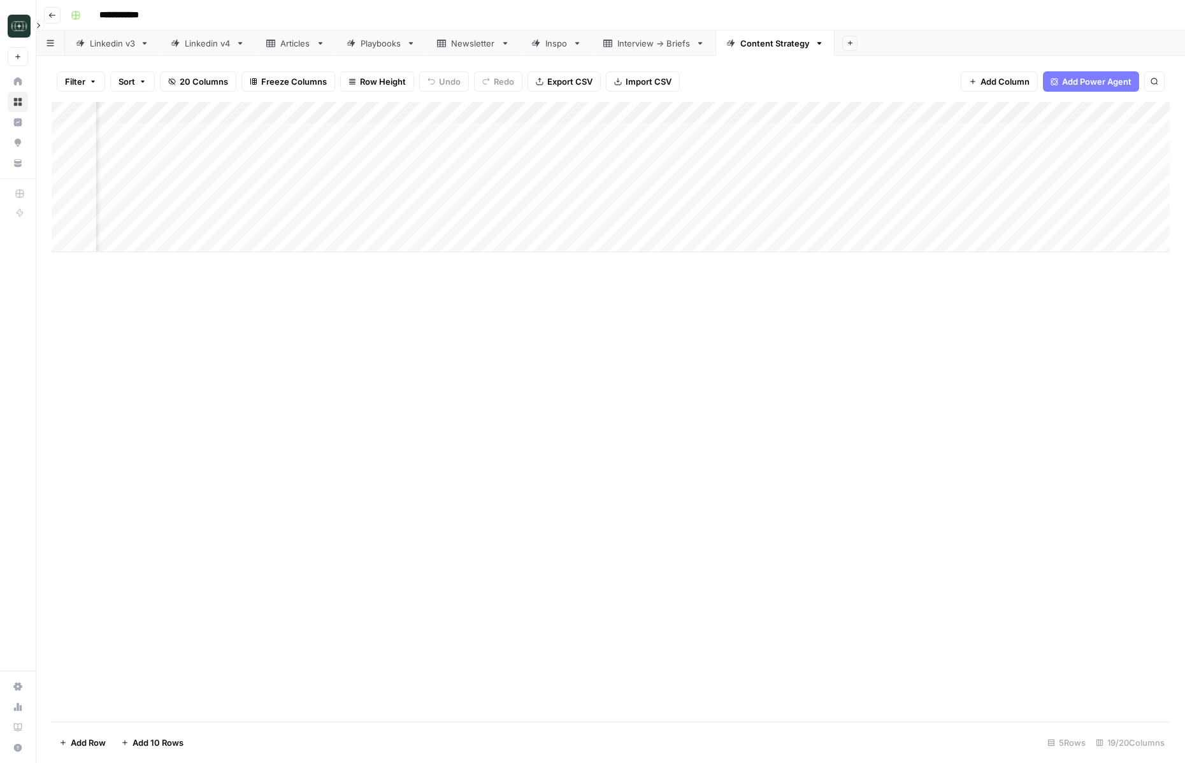 This screenshot has width=1185, height=763. Describe the element at coordinates (198, 82) in the screenshot. I see `button: 20 Columns` at that location.